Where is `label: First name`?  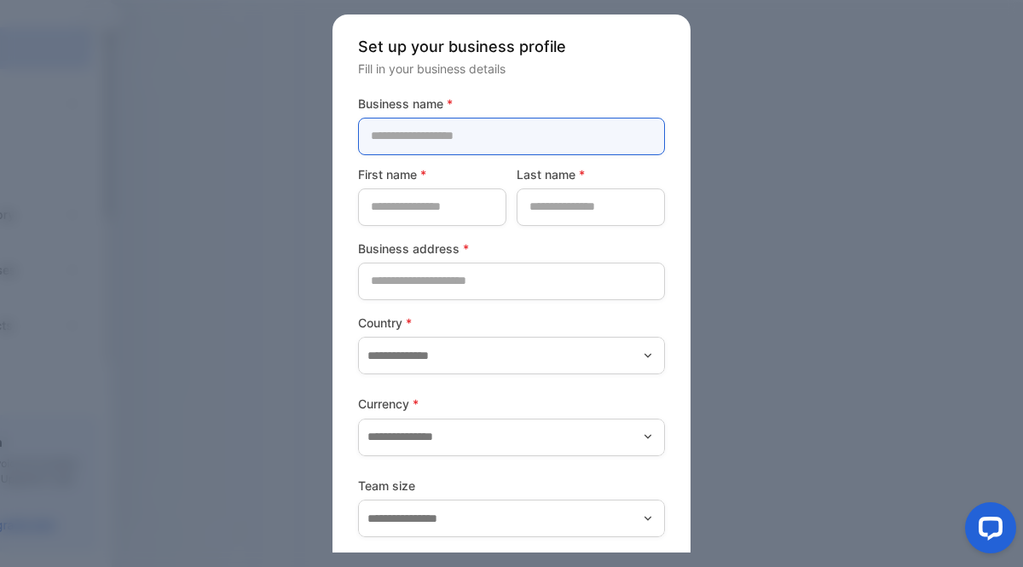 label: First name is located at coordinates (432, 174).